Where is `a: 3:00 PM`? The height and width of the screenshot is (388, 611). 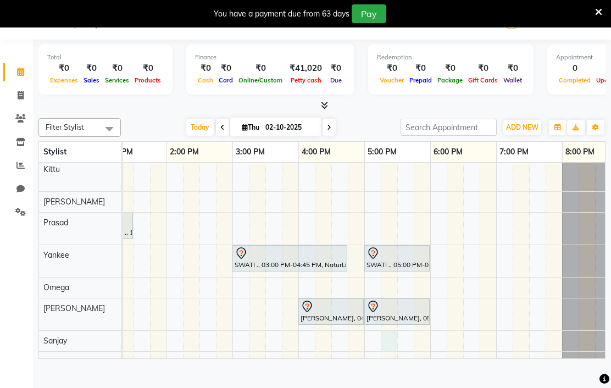
a: 3:00 PM is located at coordinates (250, 152).